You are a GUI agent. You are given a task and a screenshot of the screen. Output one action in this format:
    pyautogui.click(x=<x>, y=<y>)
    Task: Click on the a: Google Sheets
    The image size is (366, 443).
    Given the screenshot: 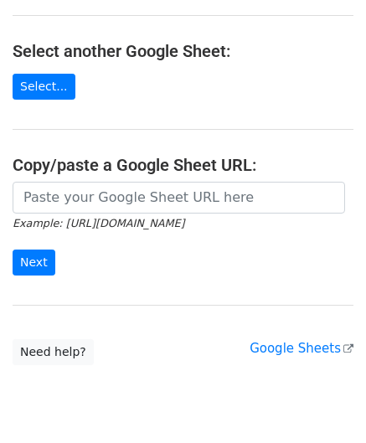 What is the action you would take?
    pyautogui.click(x=301, y=348)
    